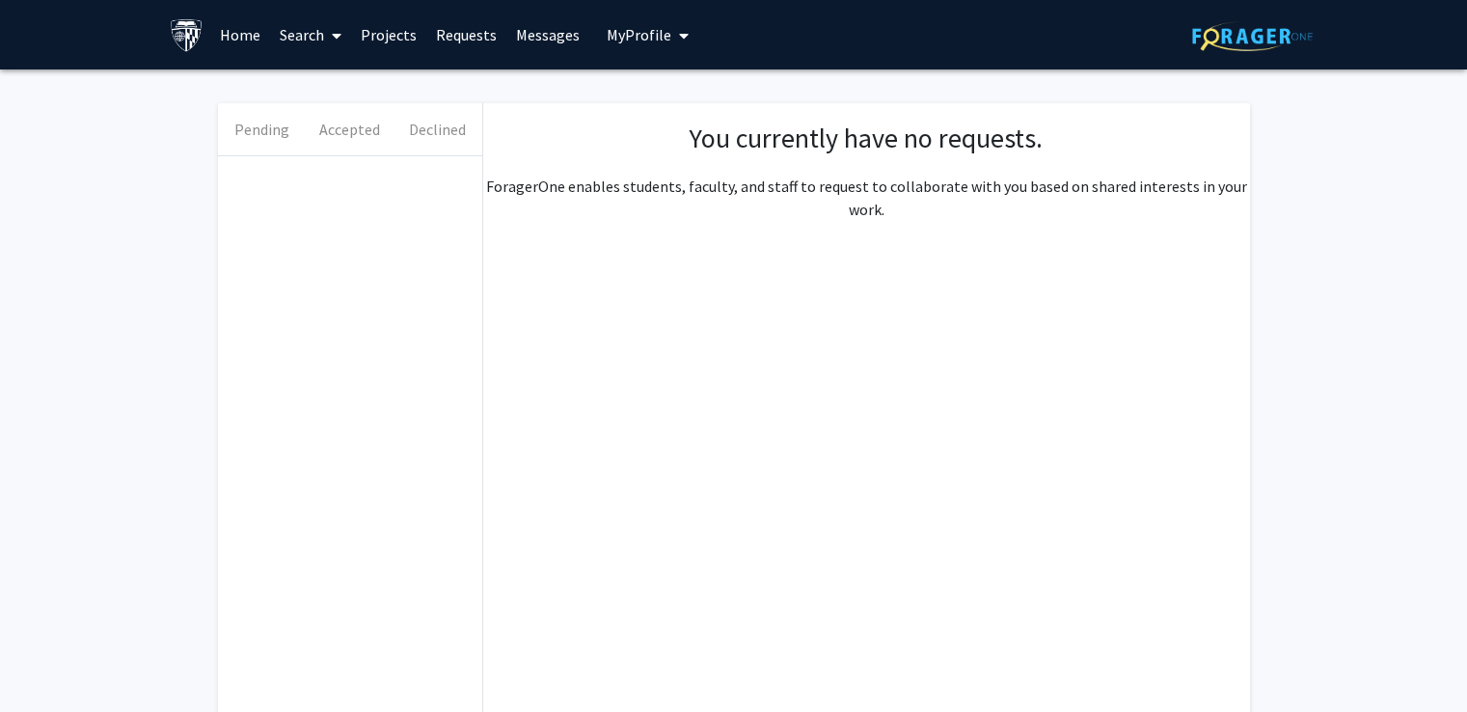 This screenshot has height=712, width=1467. Describe the element at coordinates (261, 129) in the screenshot. I see `button: Pending` at that location.